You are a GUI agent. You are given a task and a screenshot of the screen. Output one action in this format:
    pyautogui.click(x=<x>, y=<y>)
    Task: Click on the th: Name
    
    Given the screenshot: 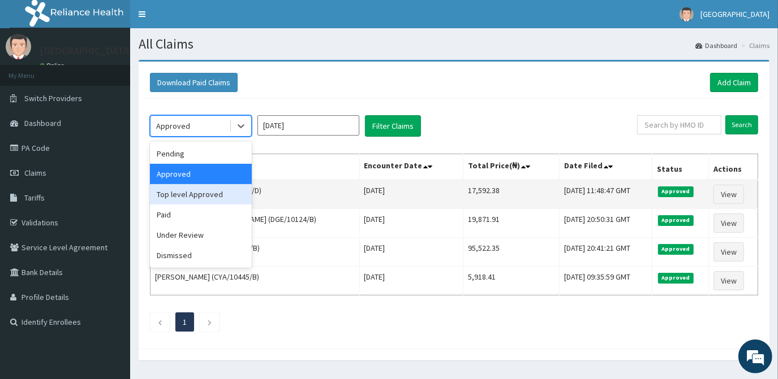 What is the action you would take?
    pyautogui.click(x=255, y=167)
    